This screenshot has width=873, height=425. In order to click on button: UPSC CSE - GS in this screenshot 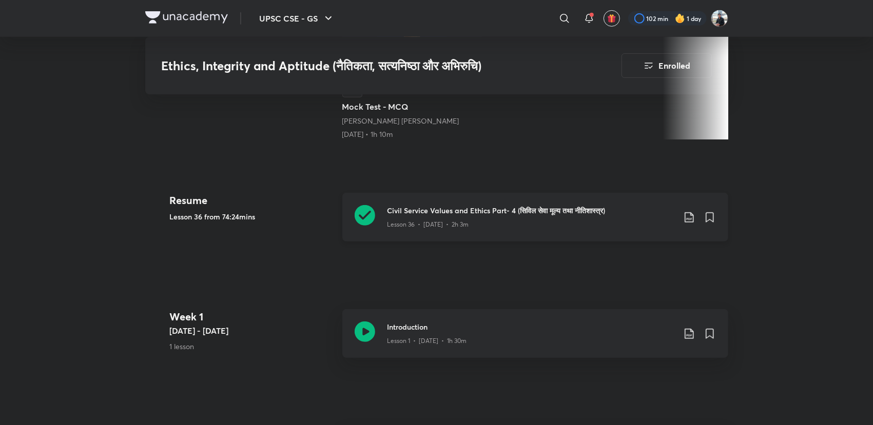, I will do `click(297, 18)`.